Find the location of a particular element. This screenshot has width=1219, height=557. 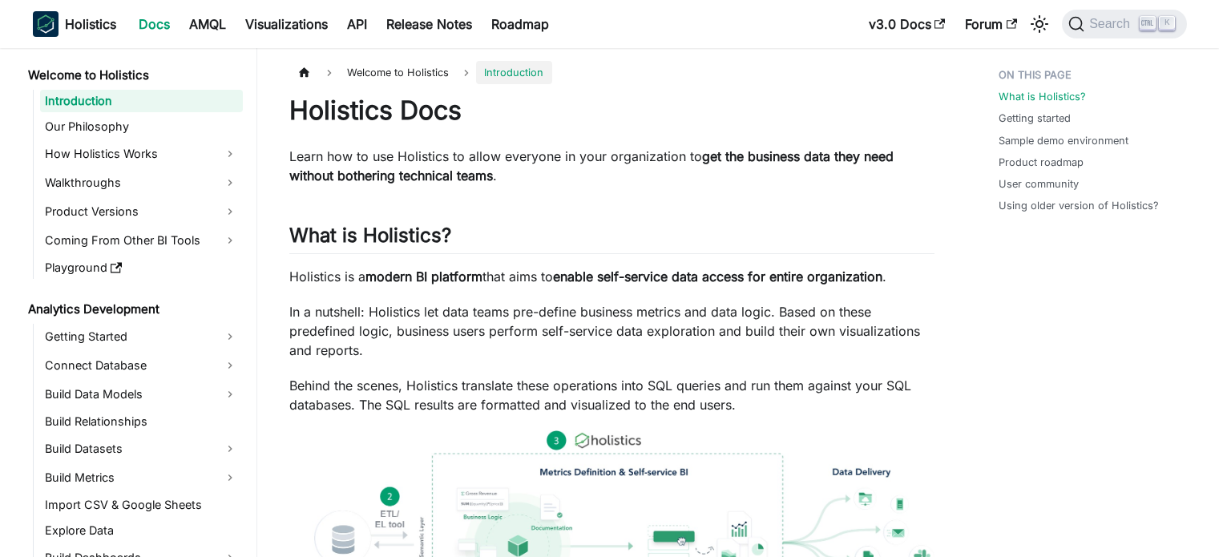

a: Using older version of Holistics? is located at coordinates (1078, 205).